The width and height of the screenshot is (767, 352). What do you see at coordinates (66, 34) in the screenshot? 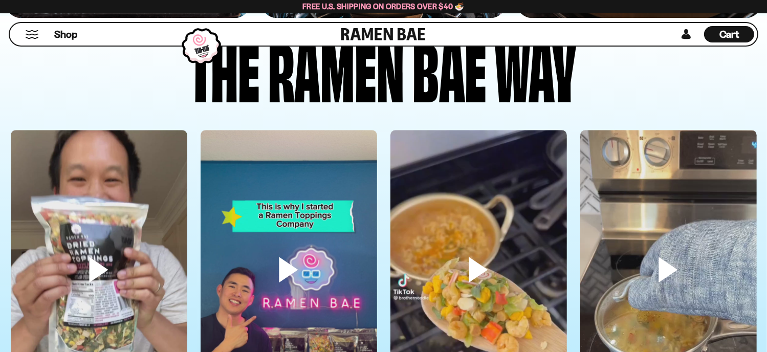
I see `a: Shop` at bounding box center [66, 34].